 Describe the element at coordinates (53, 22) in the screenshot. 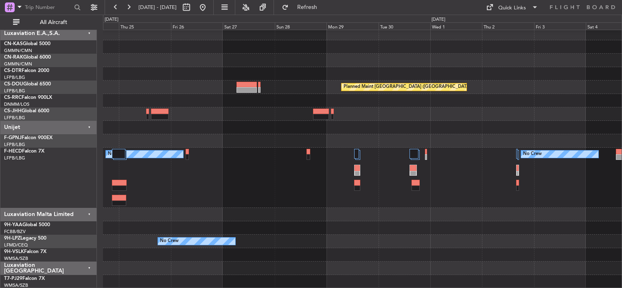

I see `span: All Aircraft` at that location.